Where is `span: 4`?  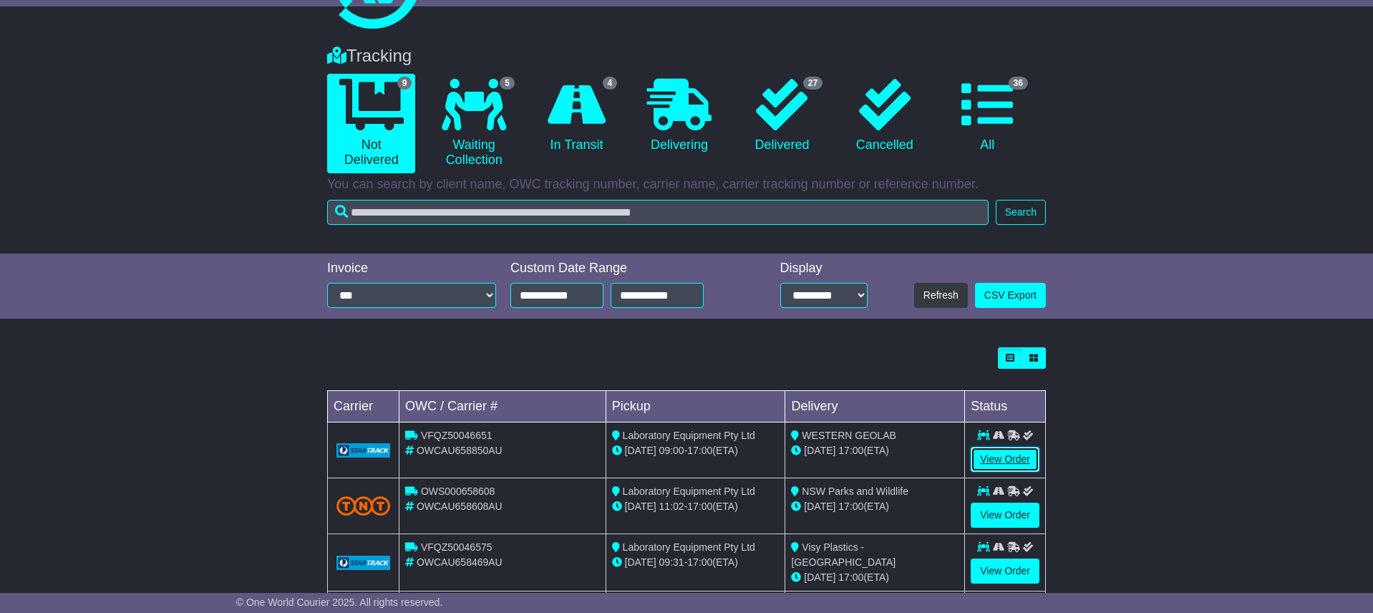
span: 4 is located at coordinates (610, 83).